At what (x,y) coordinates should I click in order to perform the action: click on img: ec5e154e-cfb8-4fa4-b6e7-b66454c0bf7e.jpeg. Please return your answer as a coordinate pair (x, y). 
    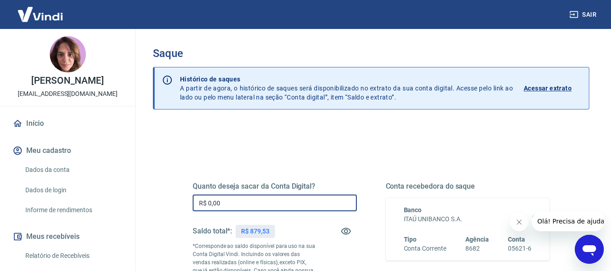
    Looking at the image, I should click on (68, 54).